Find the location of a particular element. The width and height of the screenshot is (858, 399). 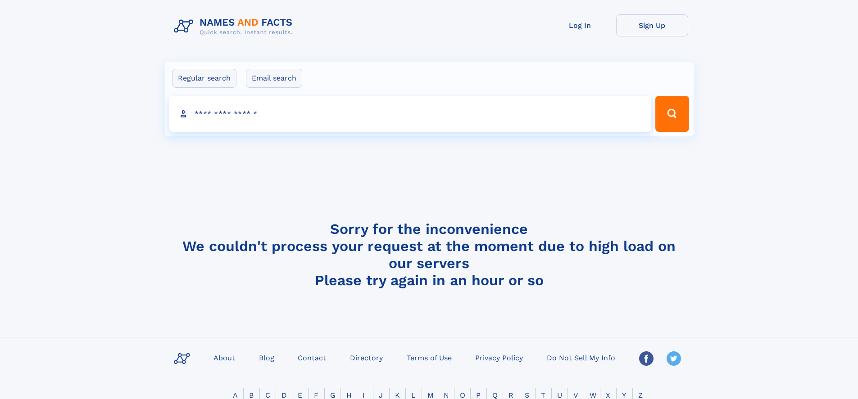

a: Contact is located at coordinates (312, 357).